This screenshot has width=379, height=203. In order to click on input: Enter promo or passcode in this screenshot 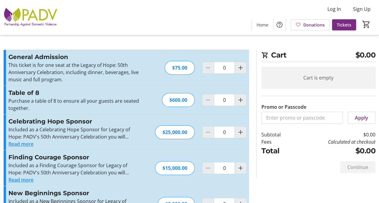, I will do `click(302, 118)`.